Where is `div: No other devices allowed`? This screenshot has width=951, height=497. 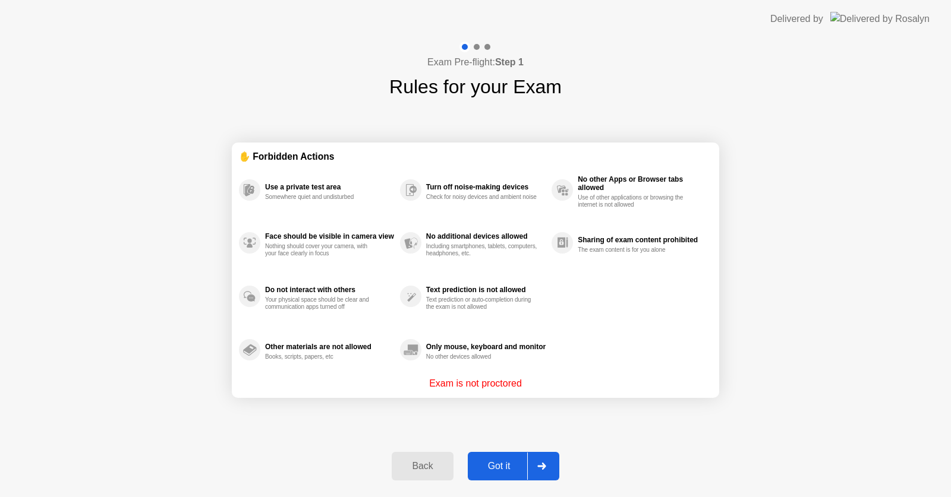 div: No other devices allowed is located at coordinates (482, 357).